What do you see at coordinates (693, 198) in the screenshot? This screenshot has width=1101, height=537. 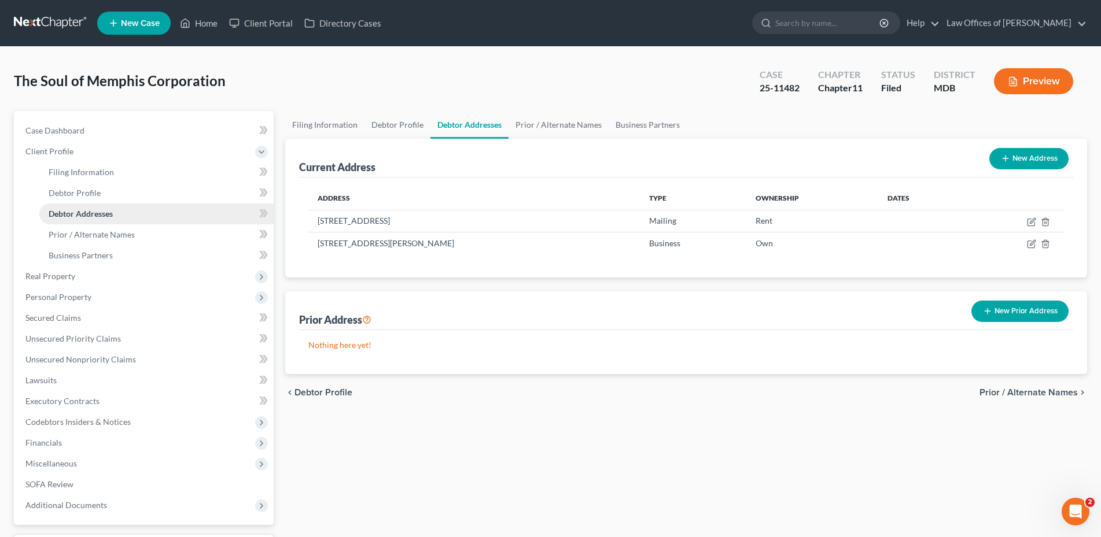 I see `th: Type` at bounding box center [693, 198].